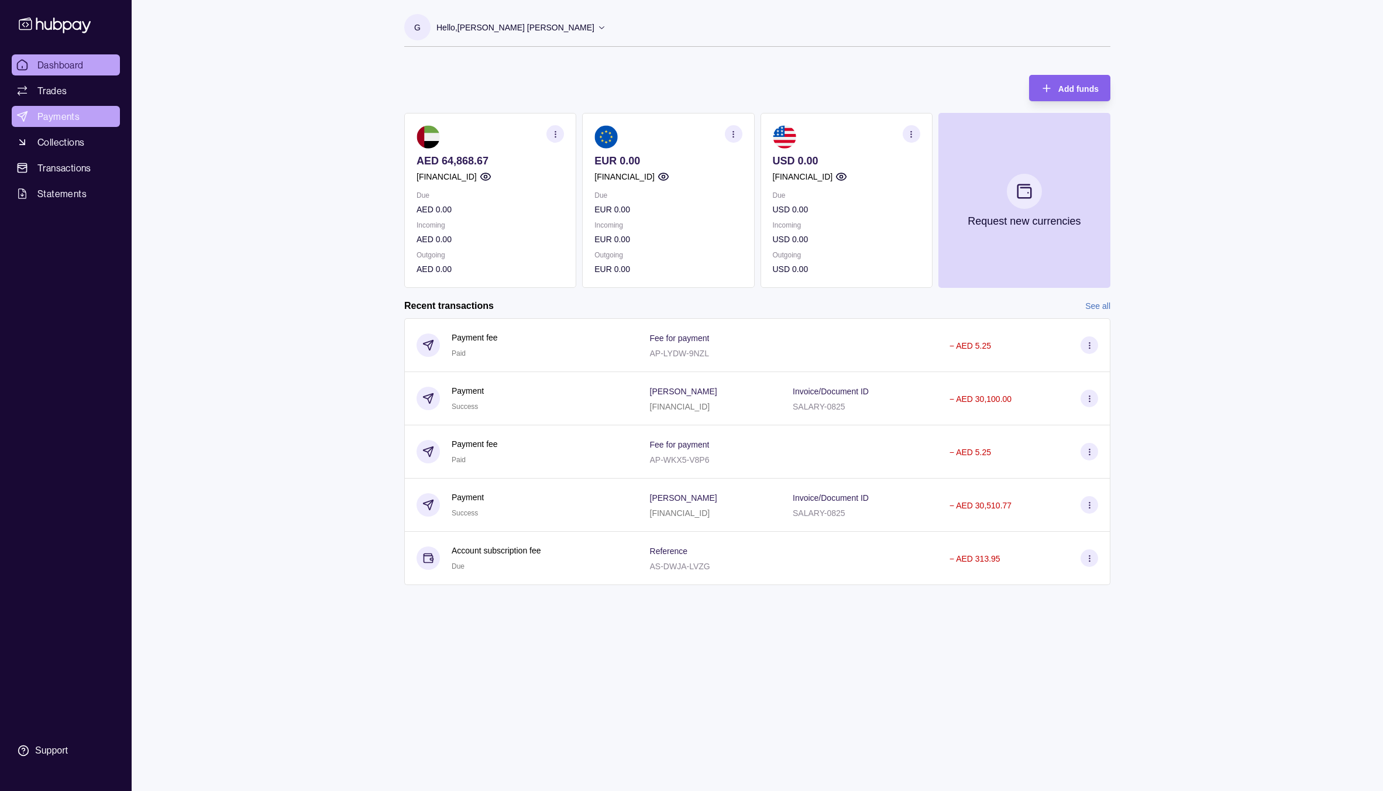 The height and width of the screenshot is (791, 1383). I want to click on a: Transactions, so click(66, 168).